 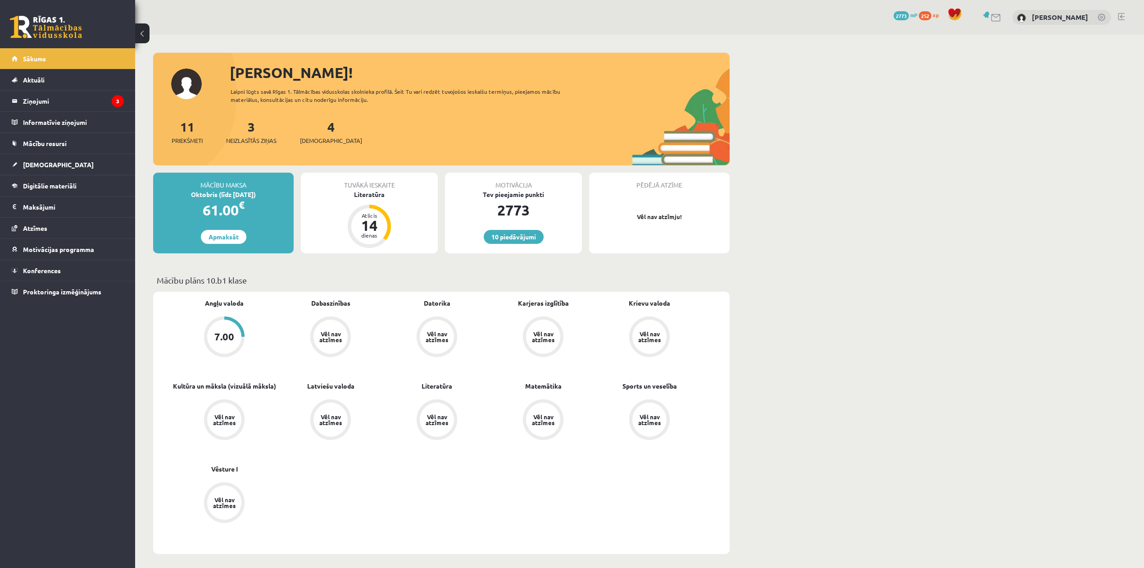 I want to click on p: Vēl nav atzīmju!, so click(x=659, y=217).